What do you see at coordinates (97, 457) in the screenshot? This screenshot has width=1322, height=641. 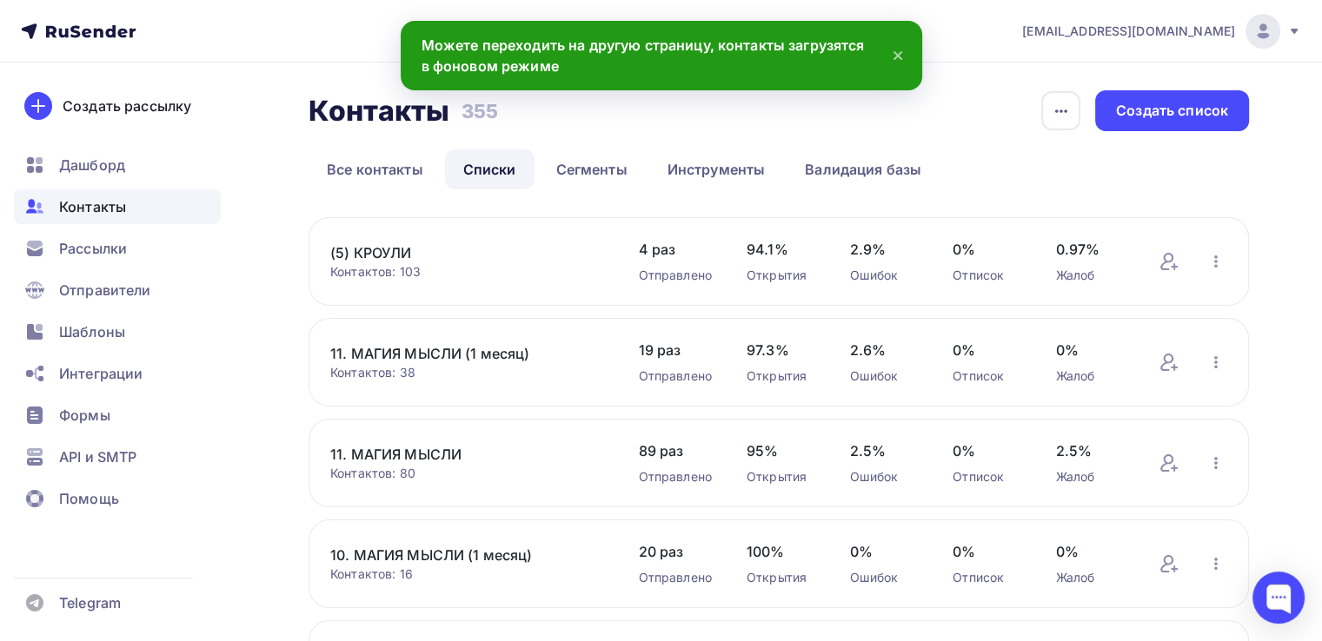 I see `span: API и SMTP` at bounding box center [97, 457].